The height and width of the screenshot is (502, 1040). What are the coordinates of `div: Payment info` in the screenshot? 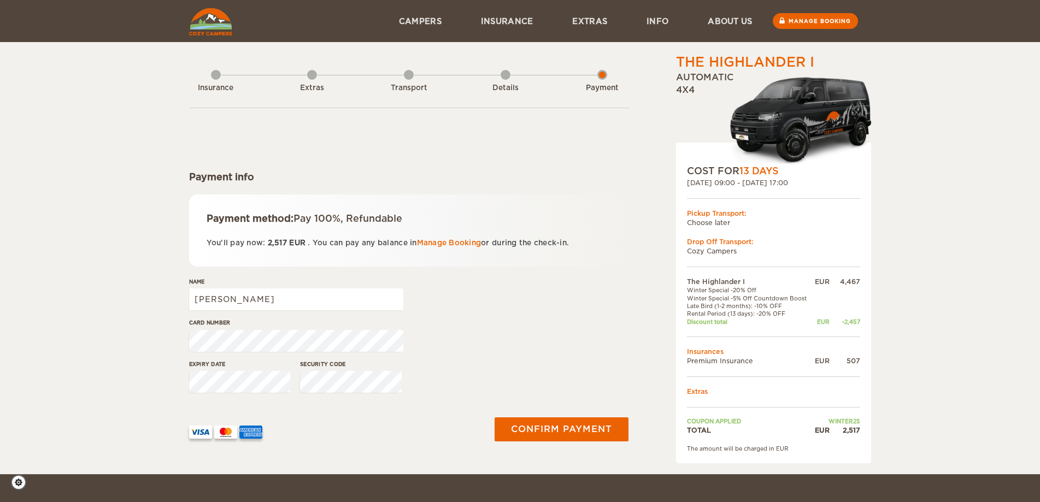 It's located at (409, 177).